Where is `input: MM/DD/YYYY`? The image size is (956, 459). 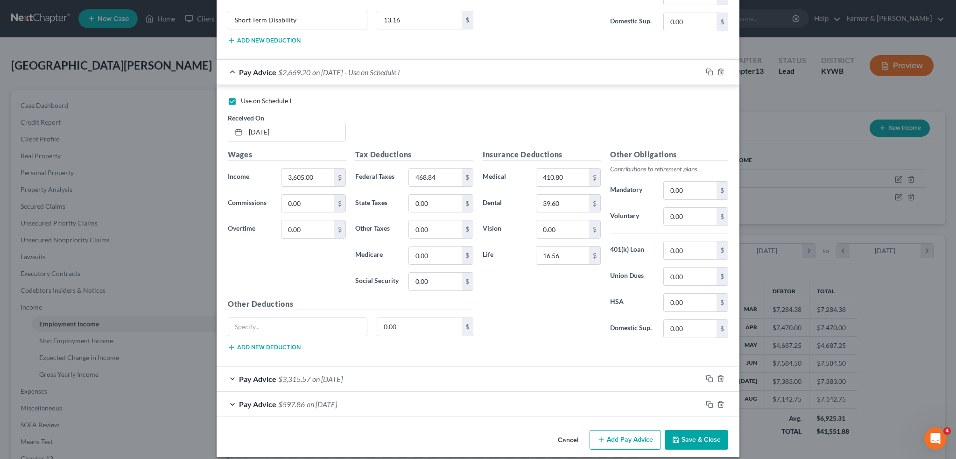 input: MM/DD/YYYY is located at coordinates (296, 132).